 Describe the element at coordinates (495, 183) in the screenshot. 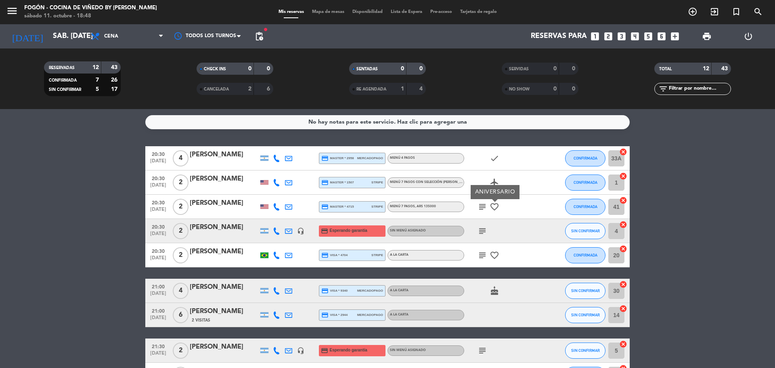

I see `i: airplanemode_active` at that location.